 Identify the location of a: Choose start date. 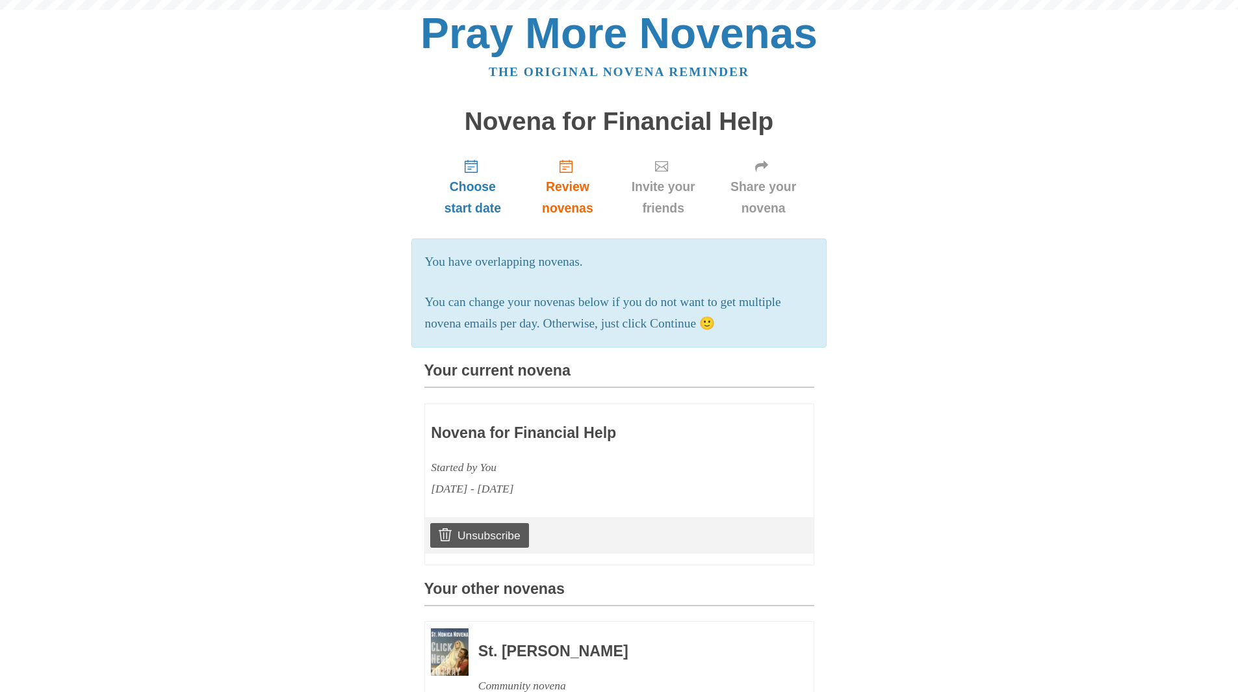
(473, 186).